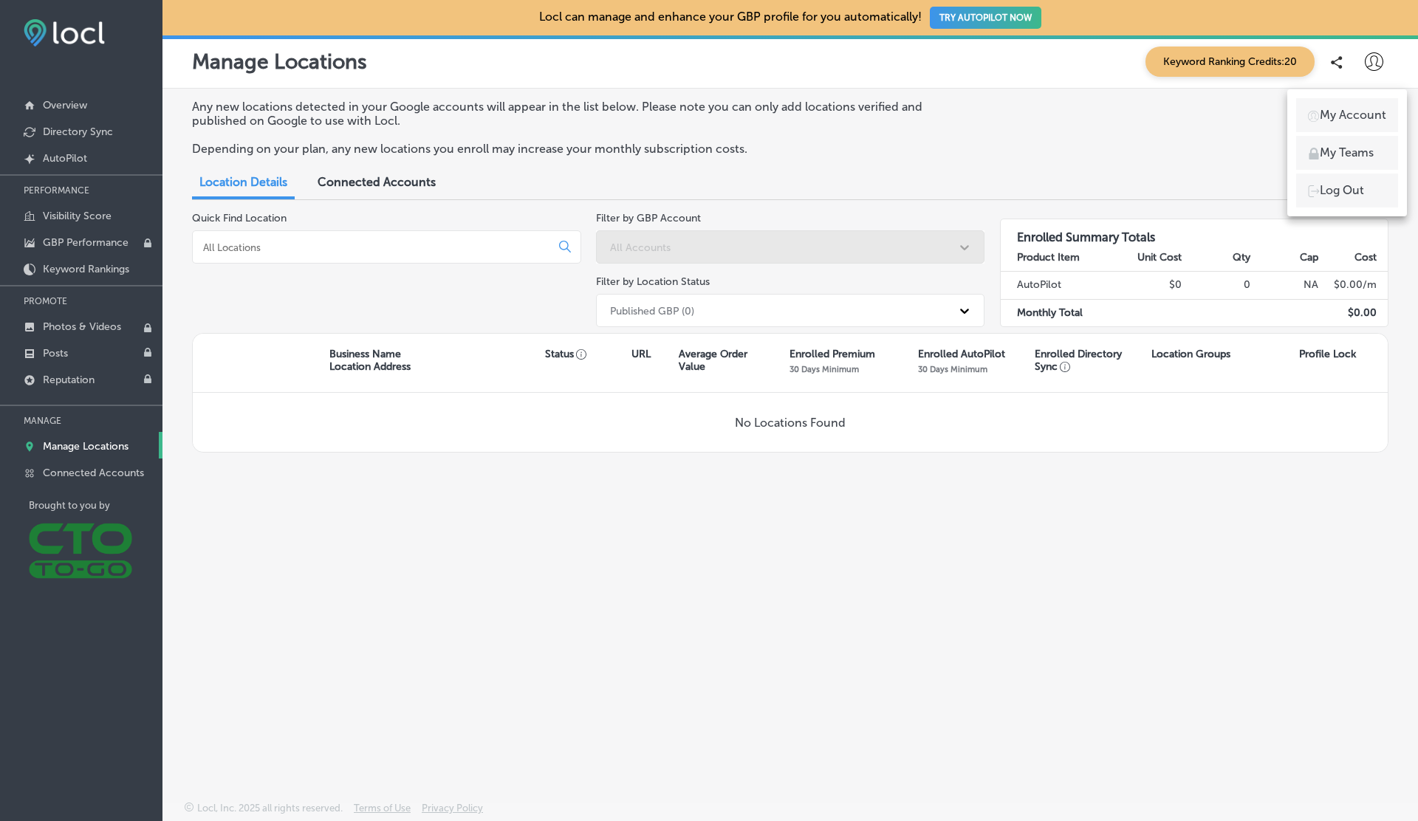  Describe the element at coordinates (1347, 115) in the screenshot. I see `a: My Account` at that location.